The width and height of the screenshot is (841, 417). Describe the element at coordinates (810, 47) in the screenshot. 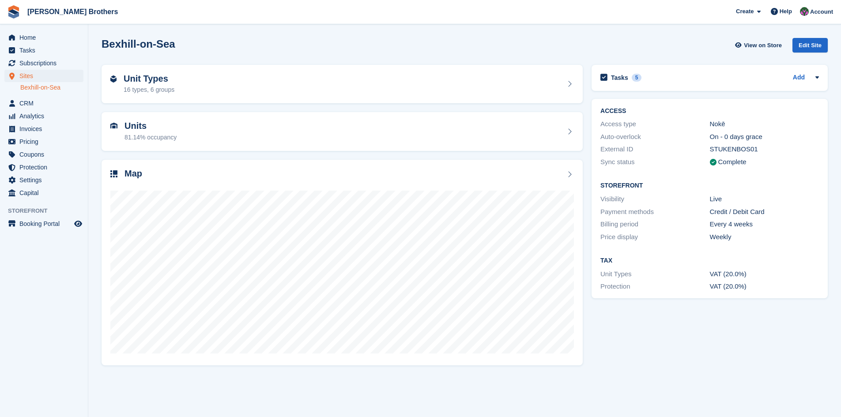

I see `a: Edit Site` at that location.